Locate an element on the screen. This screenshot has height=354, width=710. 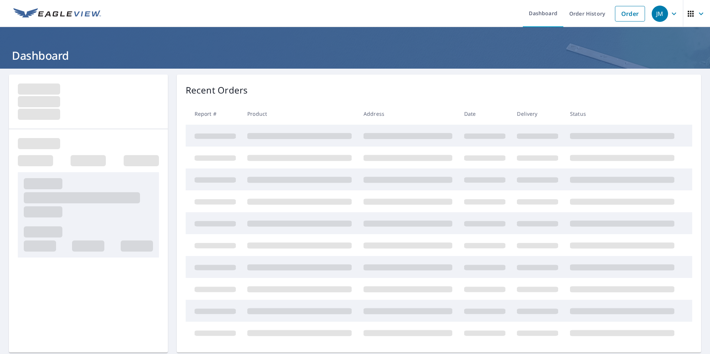
th: Report # is located at coordinates (214, 114).